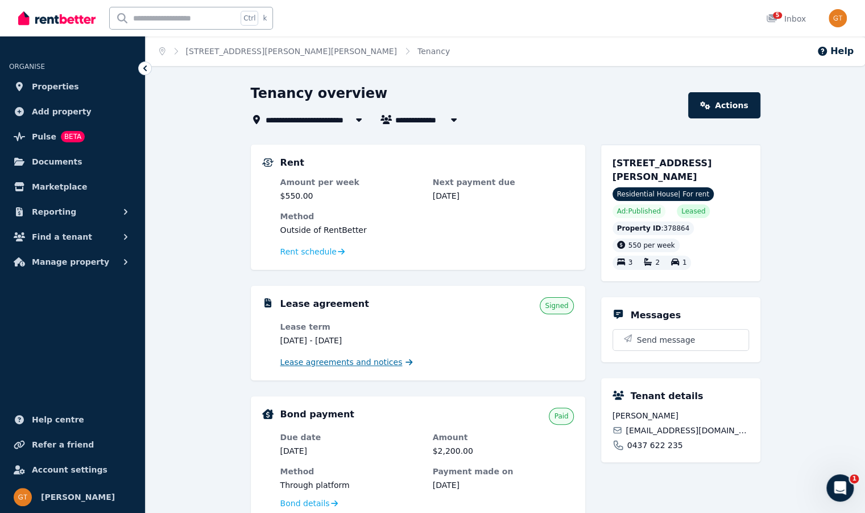 The width and height of the screenshot is (865, 513). I want to click on a: Rent schedule, so click(313, 251).